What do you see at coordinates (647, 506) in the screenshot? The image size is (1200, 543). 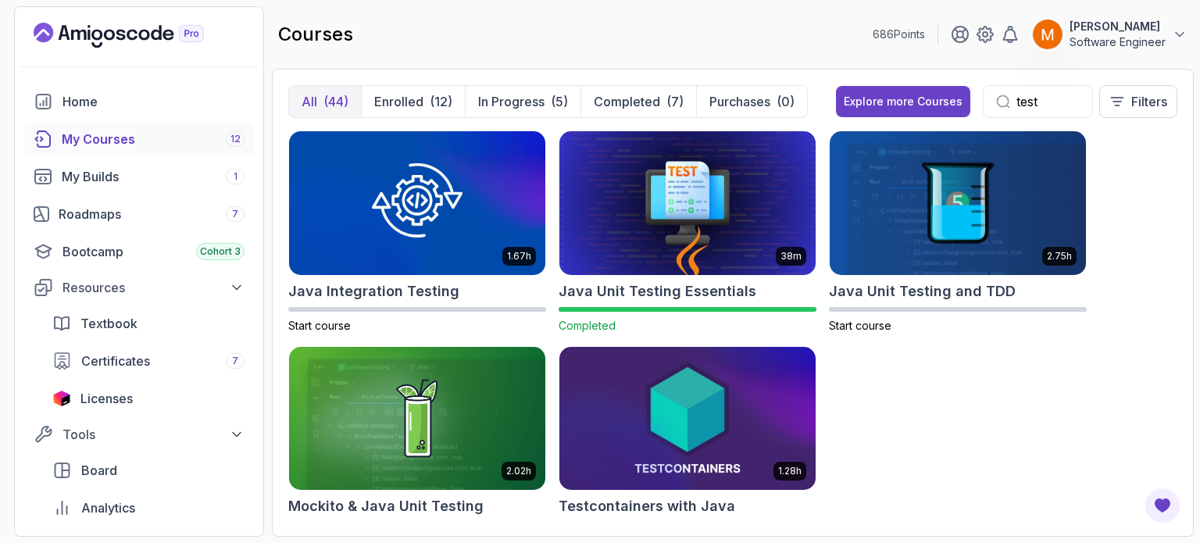 I see `h2: Testcontainers with Java` at bounding box center [647, 506].